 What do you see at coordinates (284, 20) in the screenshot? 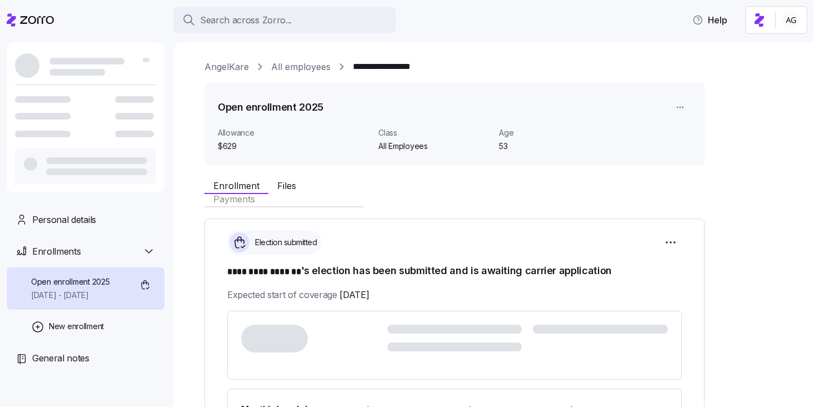
I see `button: Search across Zorro...` at bounding box center [284, 20].